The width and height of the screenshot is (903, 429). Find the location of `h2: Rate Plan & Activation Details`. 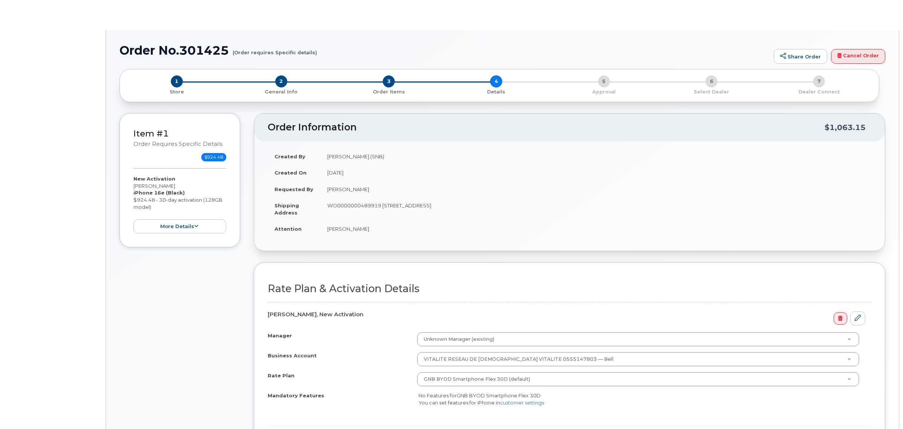

h2: Rate Plan & Activation Details is located at coordinates (569, 289).